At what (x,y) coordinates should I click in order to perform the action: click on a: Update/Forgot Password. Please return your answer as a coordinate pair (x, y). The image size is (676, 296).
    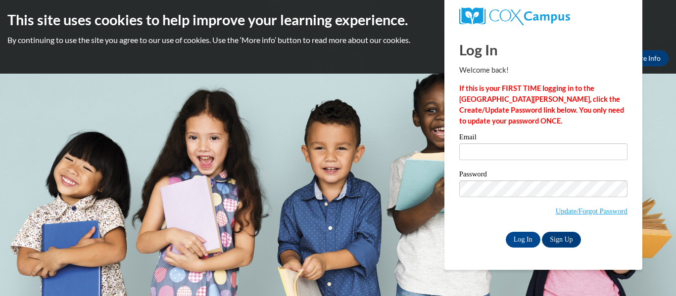
    Looking at the image, I should click on (591, 211).